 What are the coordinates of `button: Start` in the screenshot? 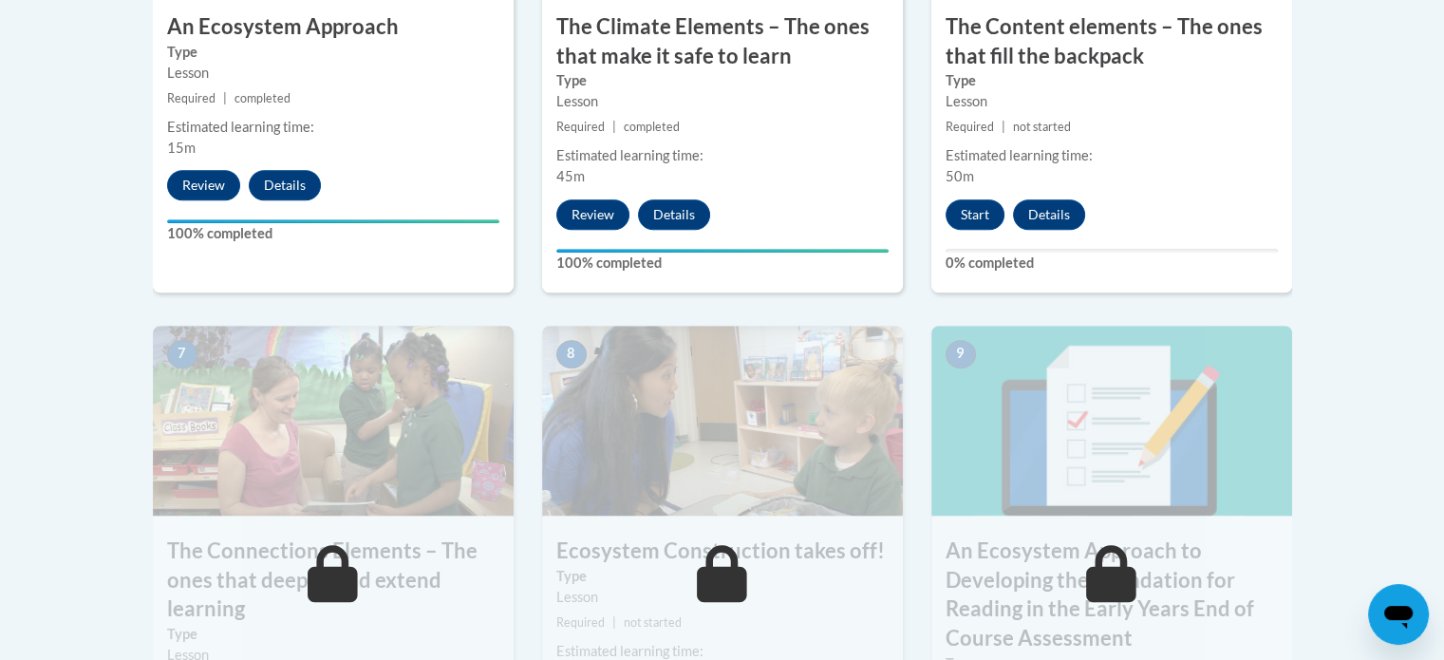 It's located at (975, 215).